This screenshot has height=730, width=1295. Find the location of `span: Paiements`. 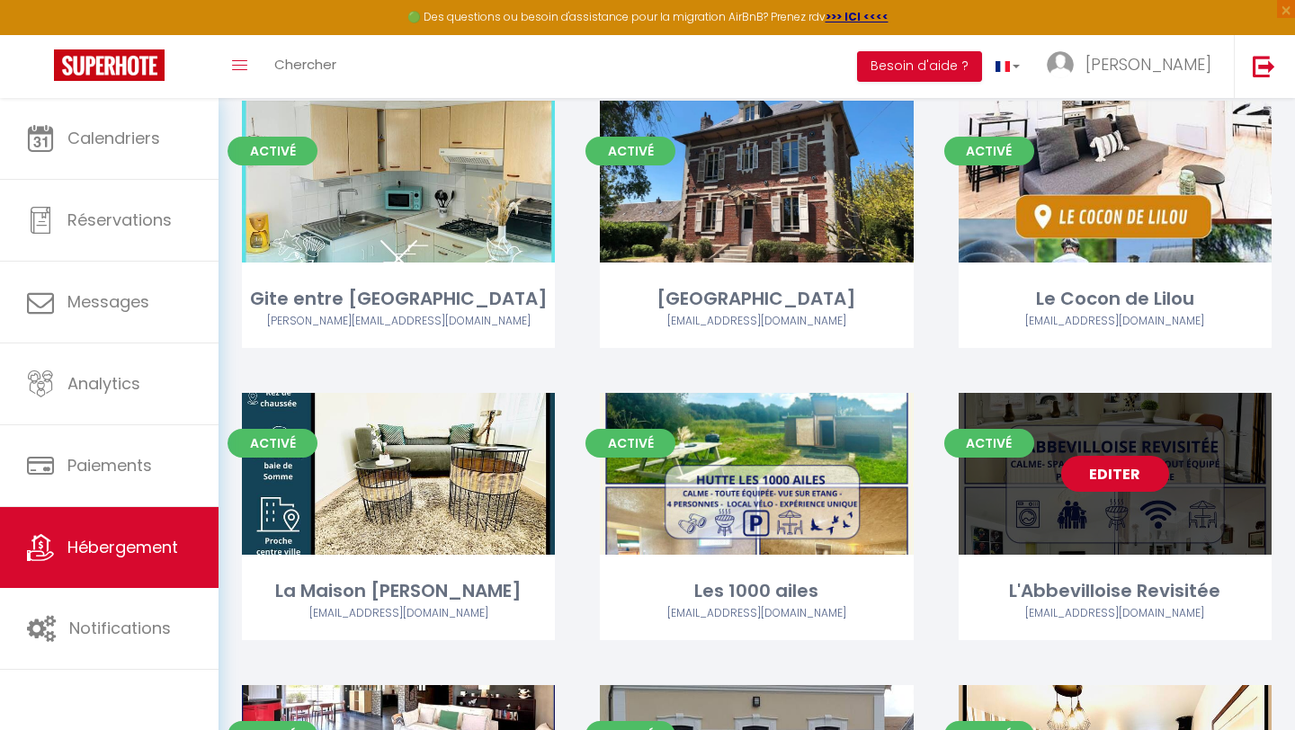

span: Paiements is located at coordinates (110, 465).